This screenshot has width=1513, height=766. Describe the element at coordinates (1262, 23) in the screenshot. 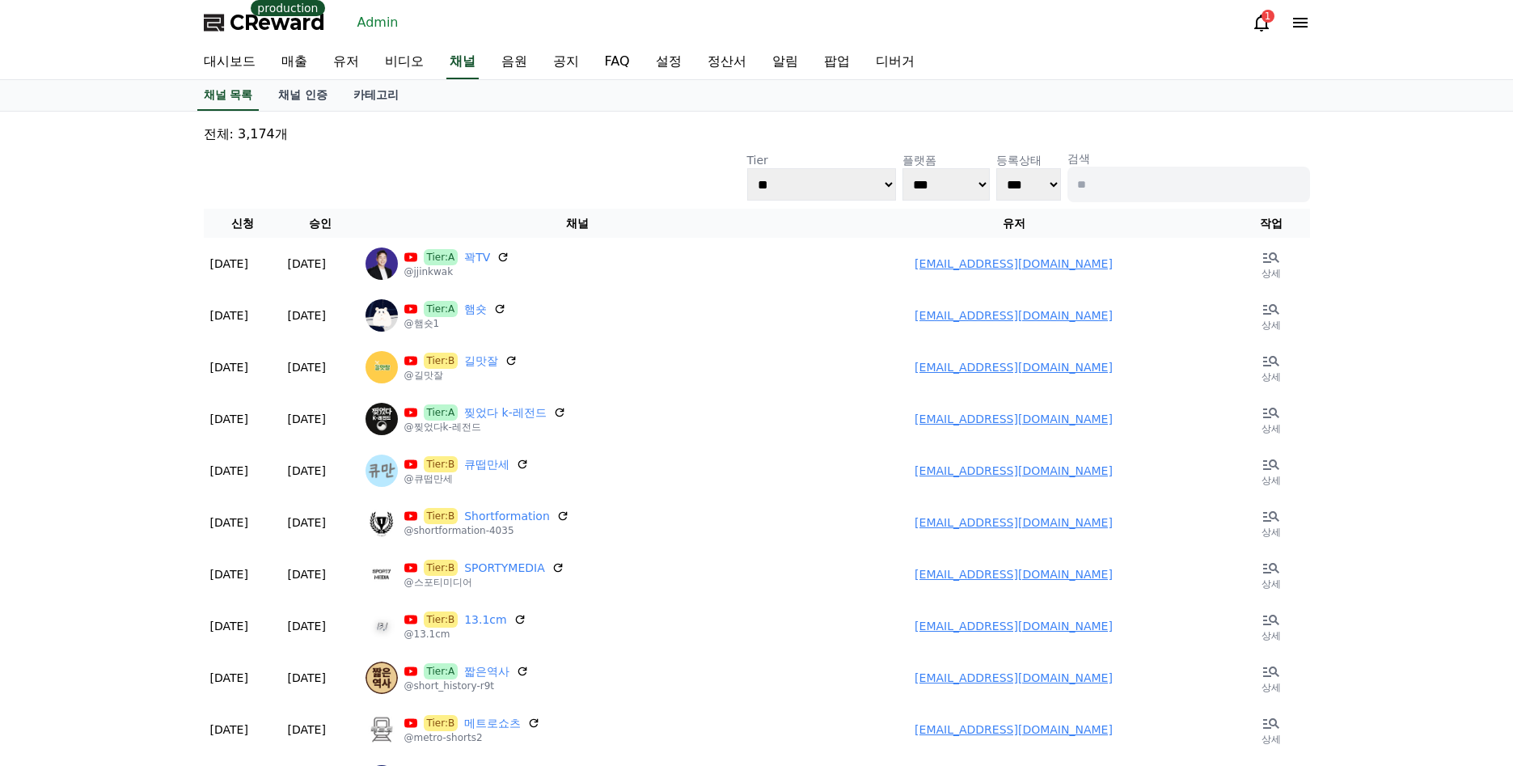

I see `a: 1` at that location.